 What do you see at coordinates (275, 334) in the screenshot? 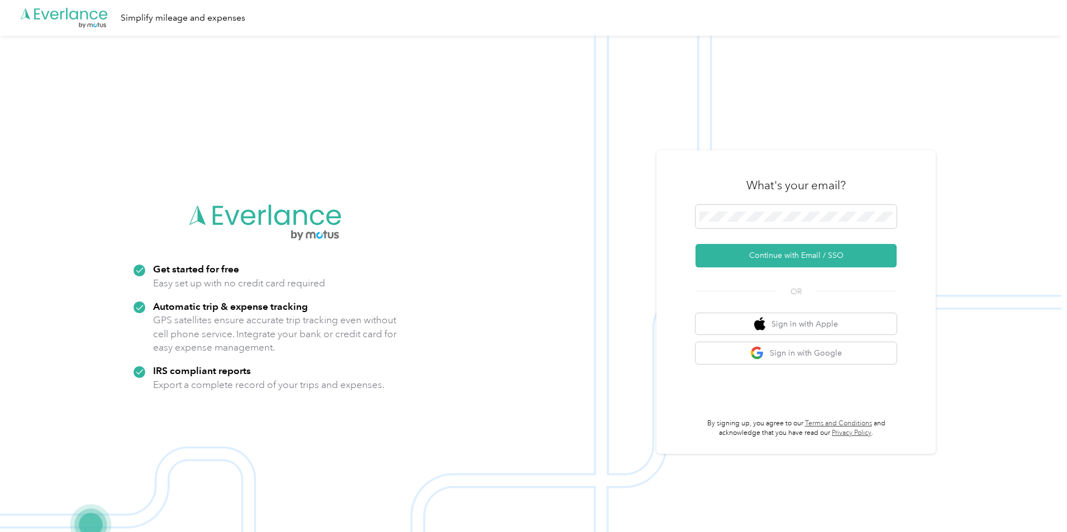
I see `p: GPS satellites ensure accurate trip tracking even without cell phone service. Integrate your bank...` at bounding box center [275, 334].